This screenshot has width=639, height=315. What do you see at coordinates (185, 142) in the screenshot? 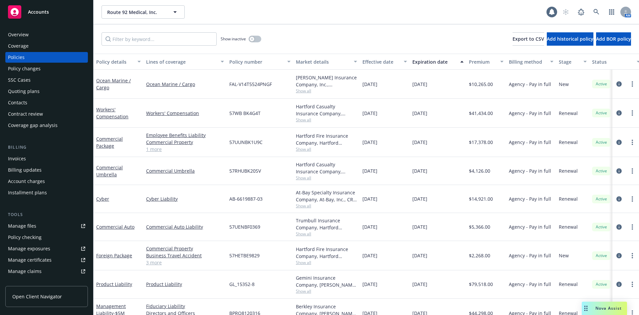
I see `a: Commercial Property` at bounding box center [185, 142].